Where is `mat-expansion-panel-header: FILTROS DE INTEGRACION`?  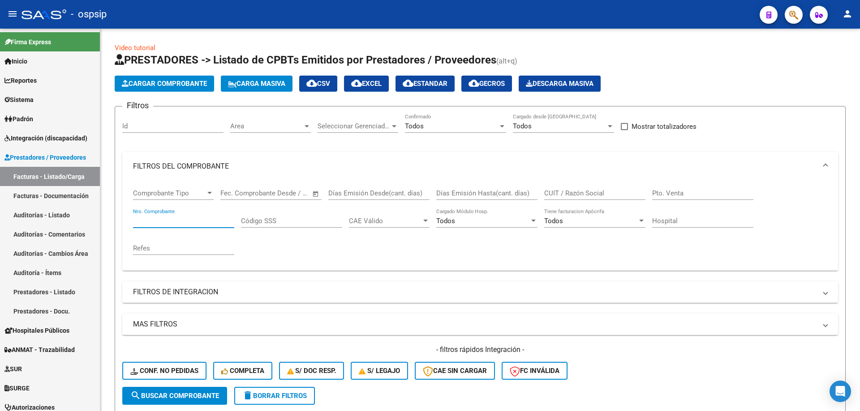
mat-expansion-panel-header: FILTROS DE INTEGRACION is located at coordinates (480, 292).